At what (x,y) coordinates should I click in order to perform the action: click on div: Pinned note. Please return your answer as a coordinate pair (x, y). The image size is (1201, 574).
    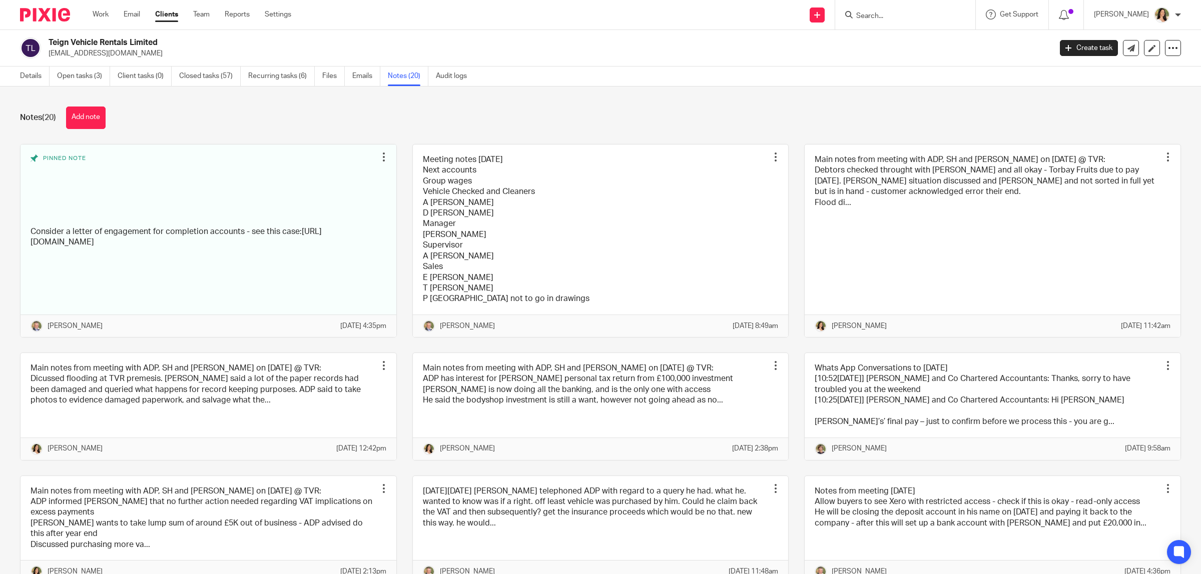
    Looking at the image, I should click on (203, 187).